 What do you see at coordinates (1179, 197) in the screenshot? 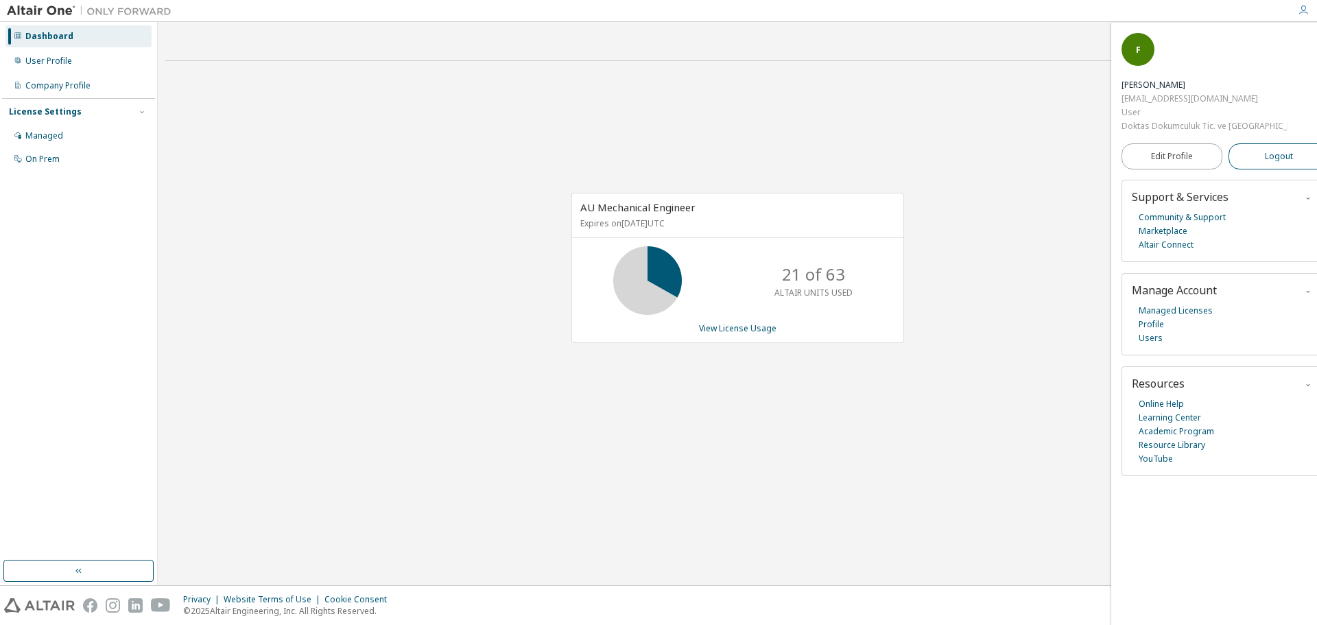
I see `span: Support & Services` at bounding box center [1179, 197].